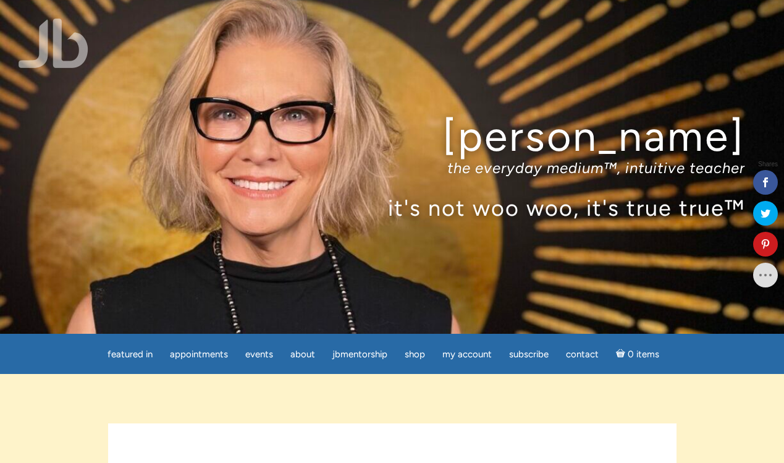 The width and height of the screenshot is (784, 463). Describe the element at coordinates (582, 354) in the screenshot. I see `a: Contact` at that location.